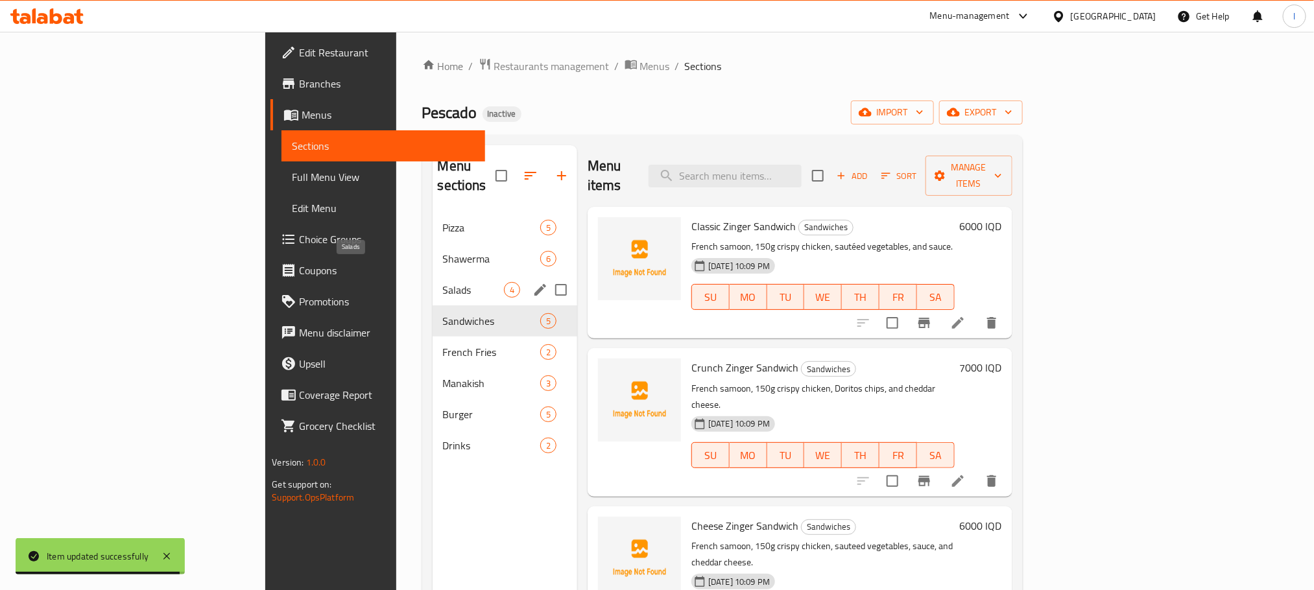 This screenshot has height=590, width=1314. What do you see at coordinates (786, 297) in the screenshot?
I see `span: TU` at bounding box center [786, 297].